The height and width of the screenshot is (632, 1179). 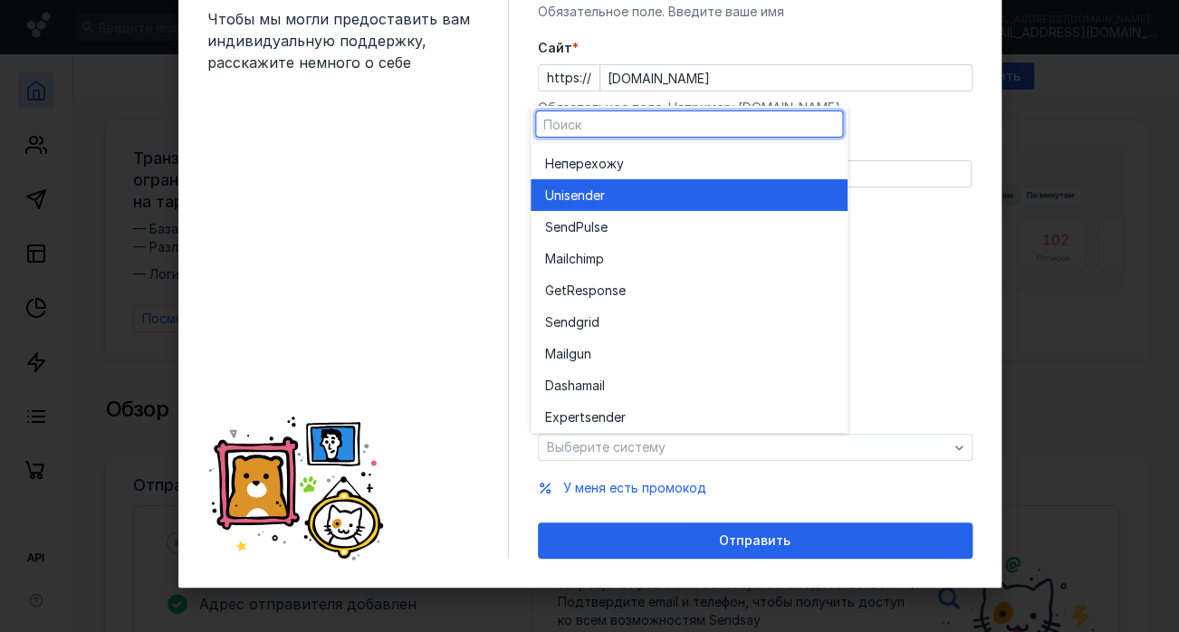 What do you see at coordinates (689, 288) in the screenshot?
I see `div: grid` at bounding box center [689, 288].